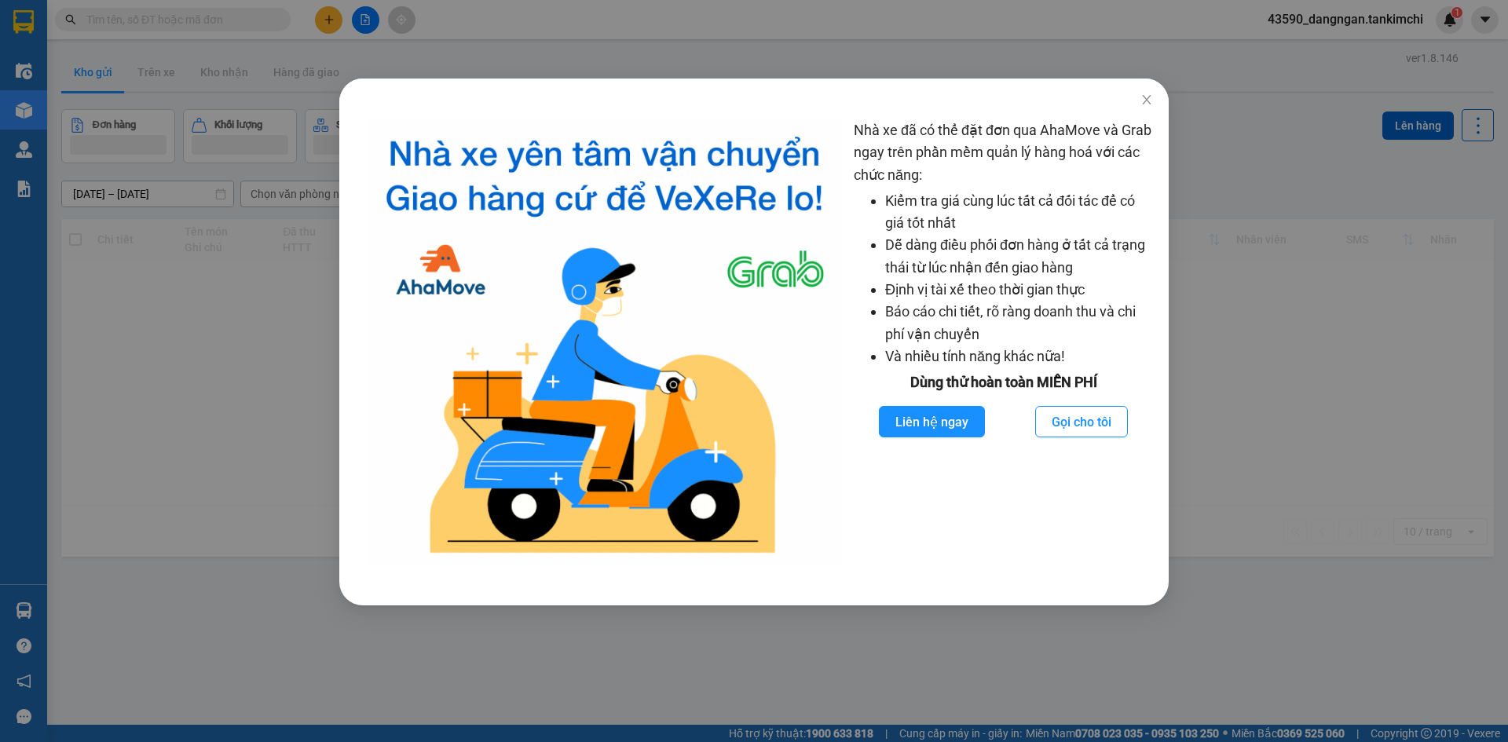 The width and height of the screenshot is (1508, 742). What do you see at coordinates (1146, 100) in the screenshot?
I see `span: close` at bounding box center [1146, 100].